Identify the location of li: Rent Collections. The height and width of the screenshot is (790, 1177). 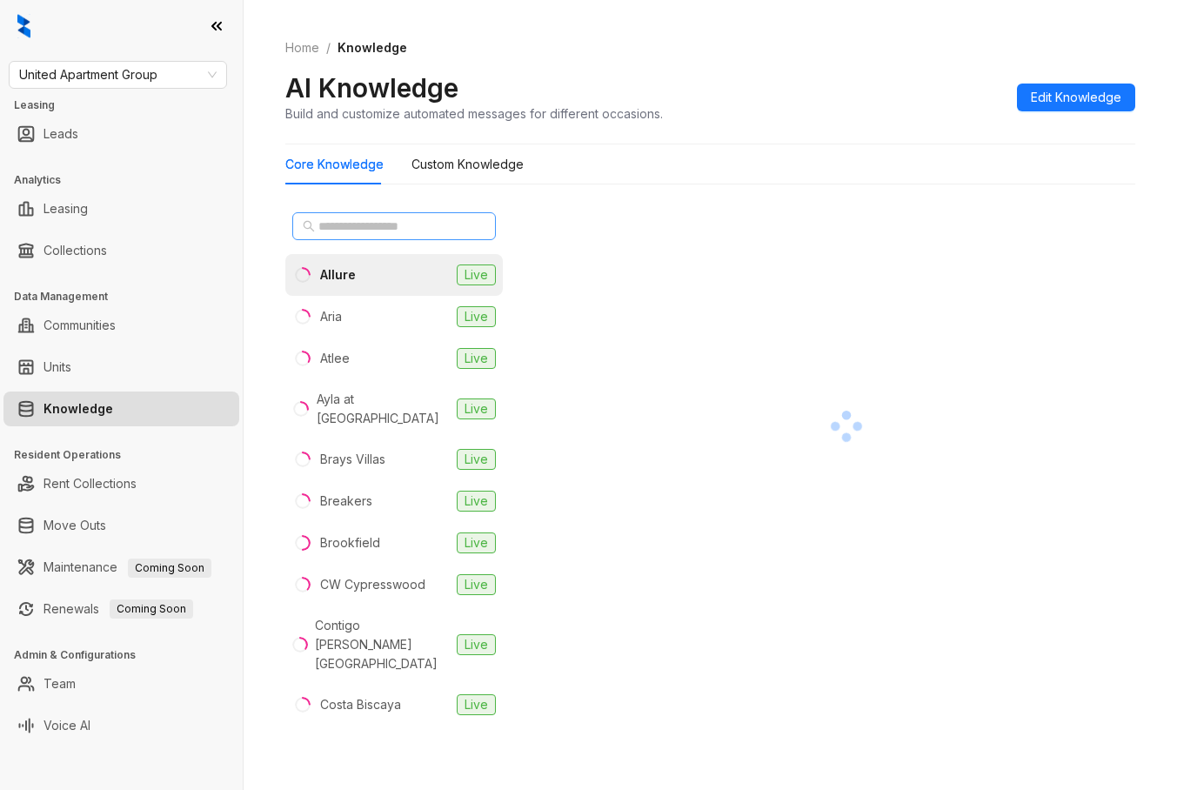
(121, 484).